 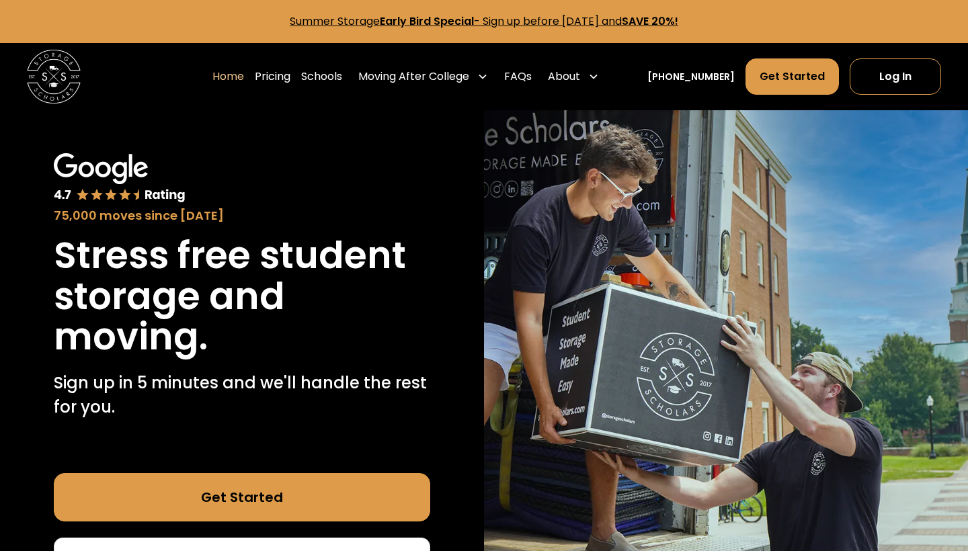 I want to click on h1: Stress free student storage and moving., so click(x=242, y=296).